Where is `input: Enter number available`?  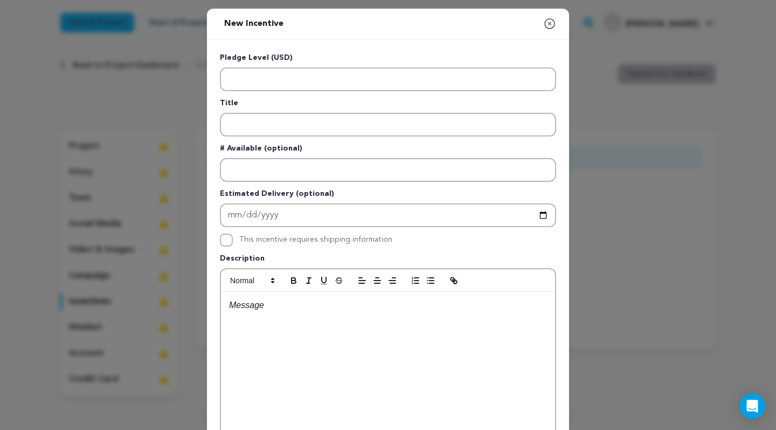
input: Enter number available is located at coordinates (388, 170).